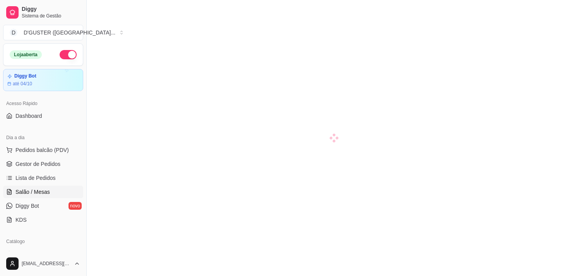 The width and height of the screenshot is (581, 276). What do you see at coordinates (33, 192) in the screenshot?
I see `span: Salão / Mesas` at bounding box center [33, 192].